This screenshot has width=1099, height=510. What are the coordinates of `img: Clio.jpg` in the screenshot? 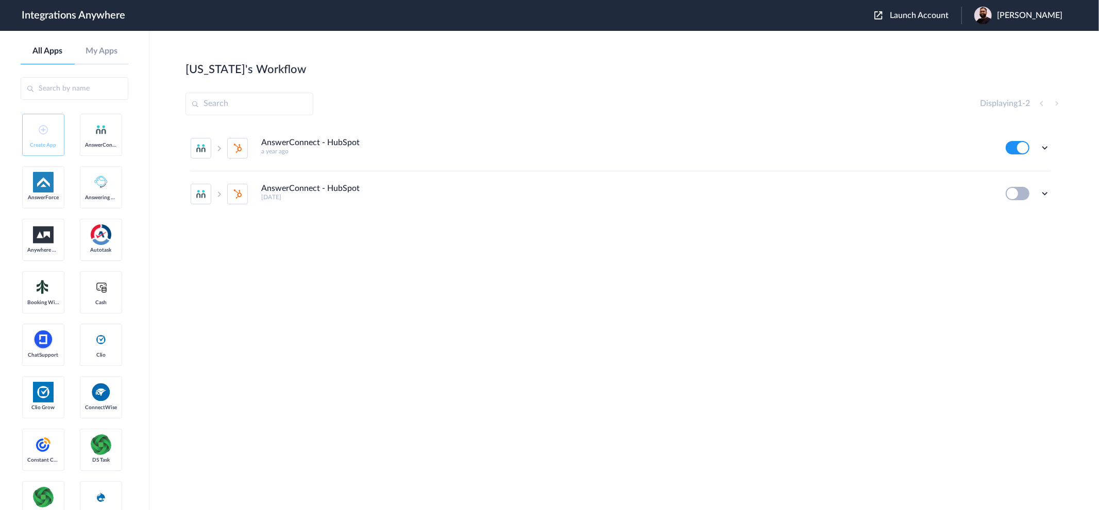 It's located at (43, 392).